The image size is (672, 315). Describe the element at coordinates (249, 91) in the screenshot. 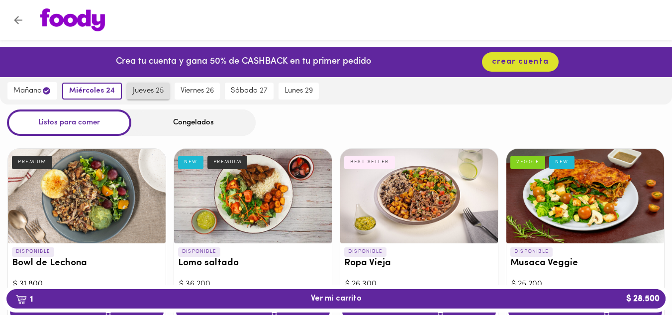

I see `button: sábado 27` at that location.